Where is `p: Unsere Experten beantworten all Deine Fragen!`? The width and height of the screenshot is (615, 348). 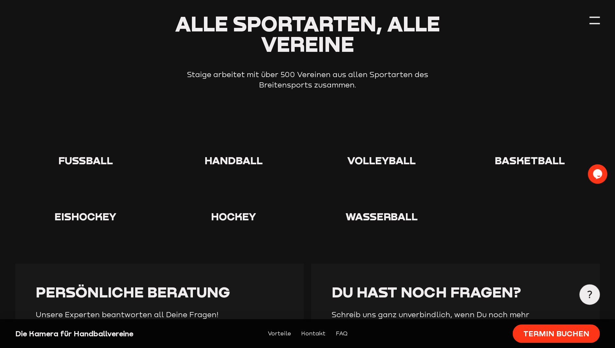 p: Unsere Experten beantworten all Deine Fragen! is located at coordinates (160, 314).